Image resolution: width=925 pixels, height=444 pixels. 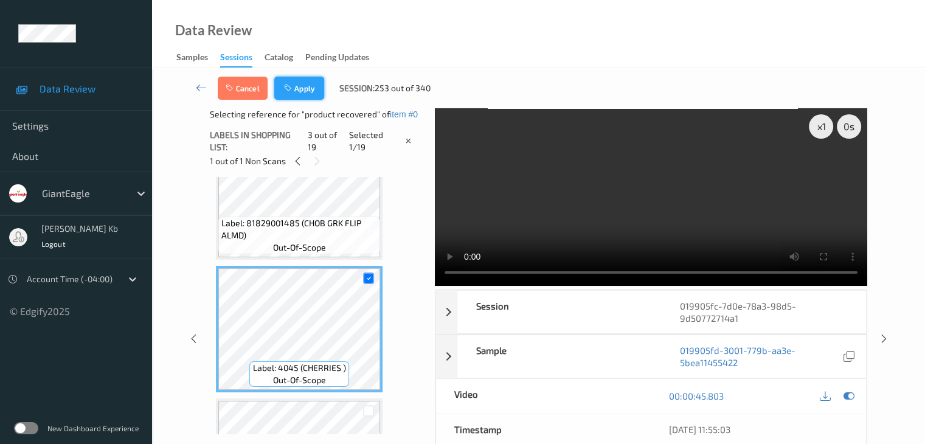 I want to click on div: Video, so click(x=543, y=396).